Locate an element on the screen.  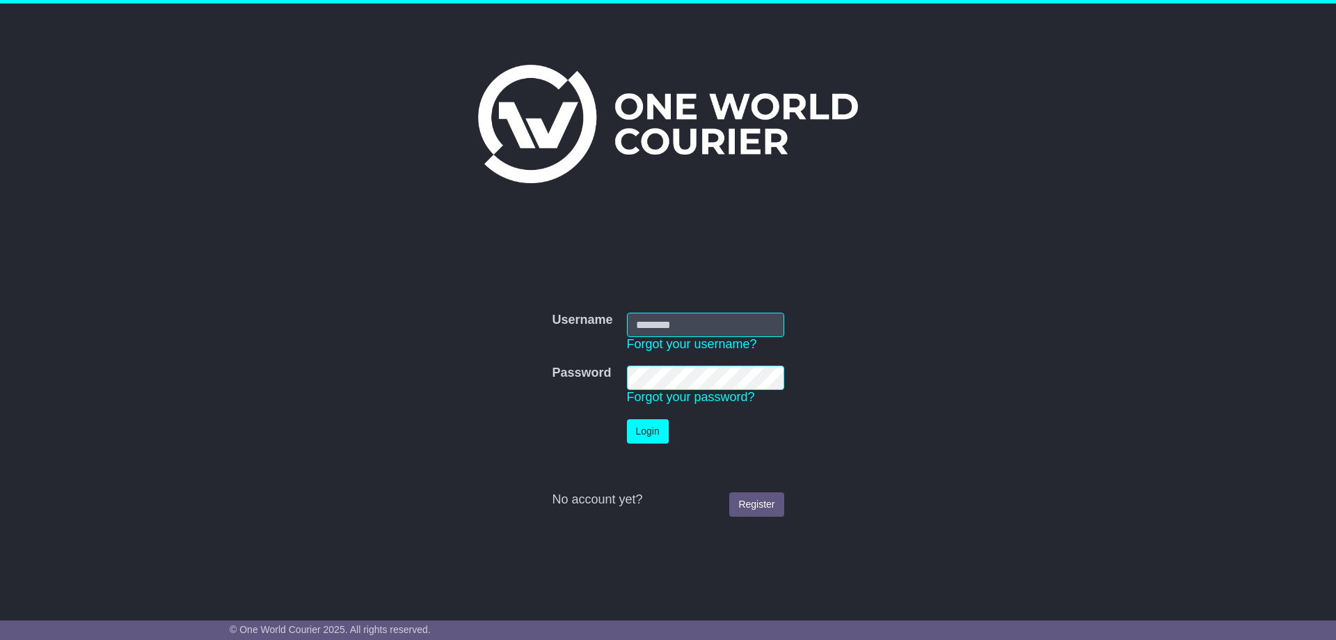
a: Forgot your password? is located at coordinates (691, 397).